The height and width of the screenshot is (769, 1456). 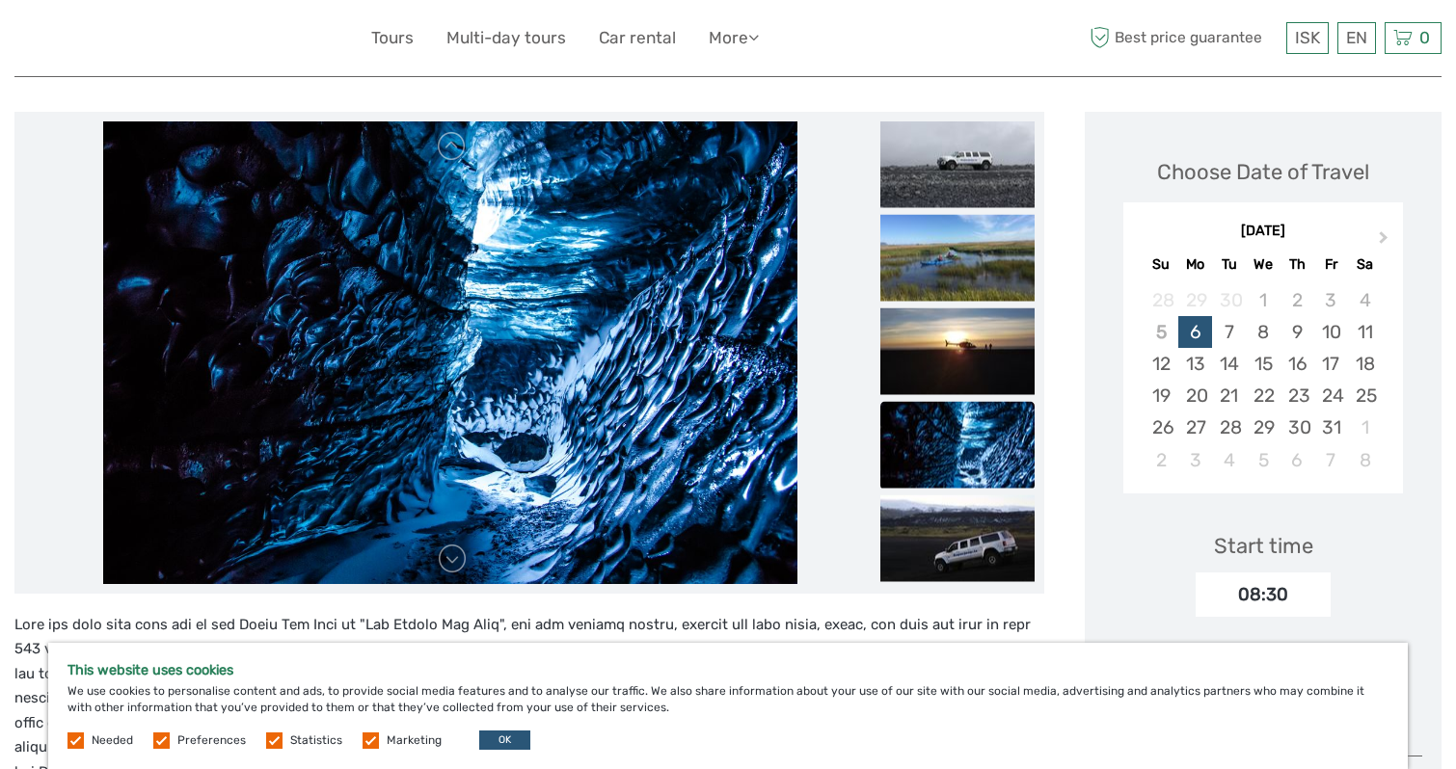 I want to click on label: Marketing, so click(x=414, y=741).